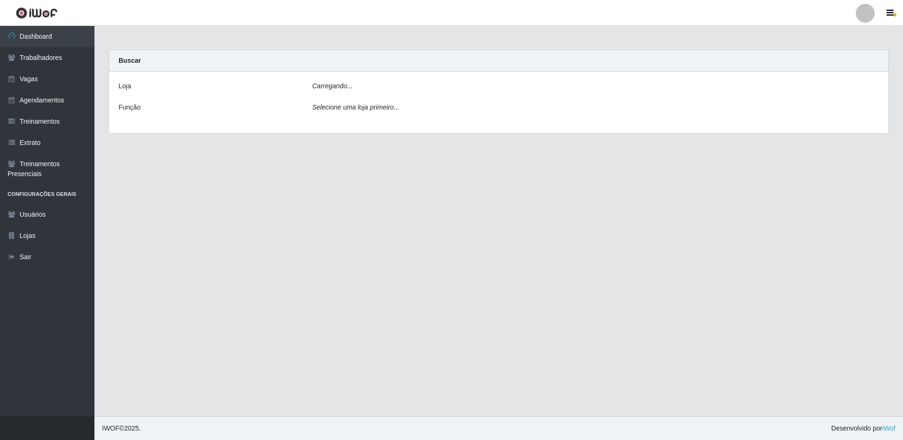 Image resolution: width=903 pixels, height=440 pixels. I want to click on span: Desenvolvido por, so click(863, 428).